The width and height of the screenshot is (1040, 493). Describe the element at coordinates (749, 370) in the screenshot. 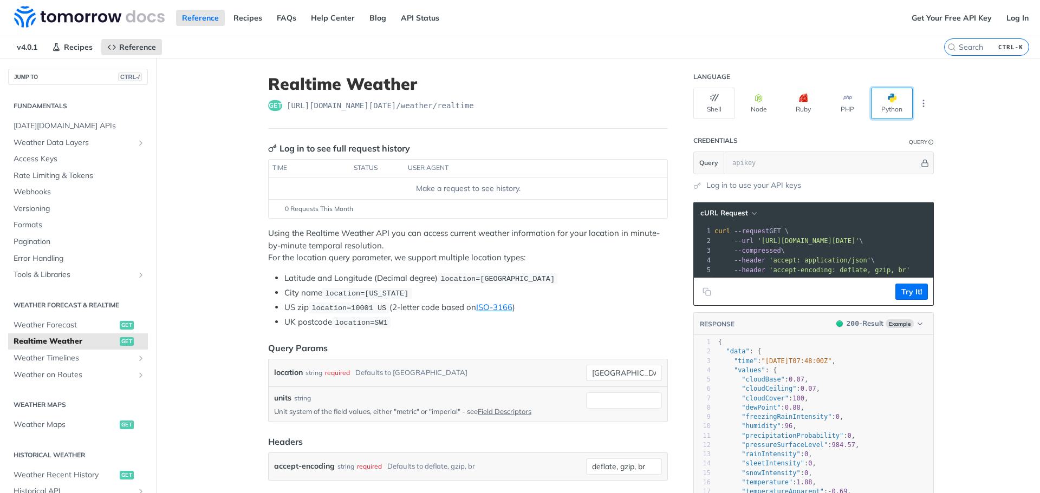

I see `span: "values"` at that location.